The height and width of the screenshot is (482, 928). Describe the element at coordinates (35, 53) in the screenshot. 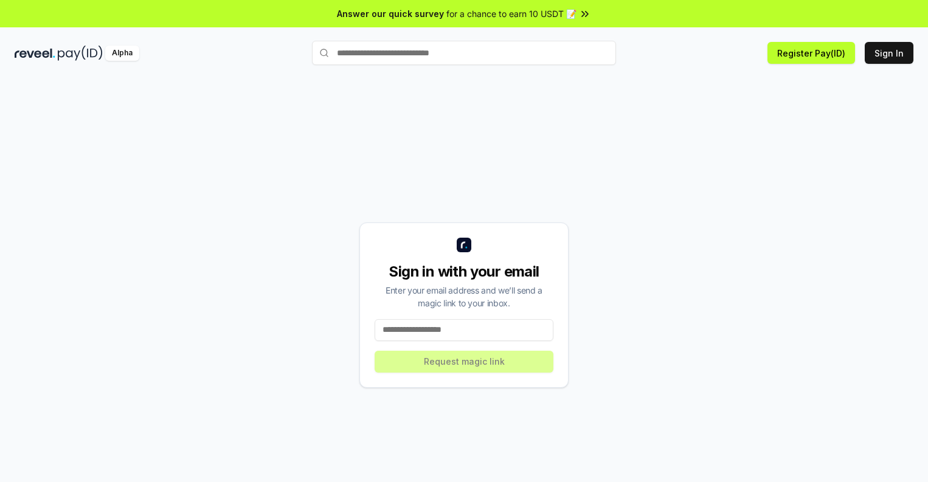

I see `img: reveel_dark` at that location.